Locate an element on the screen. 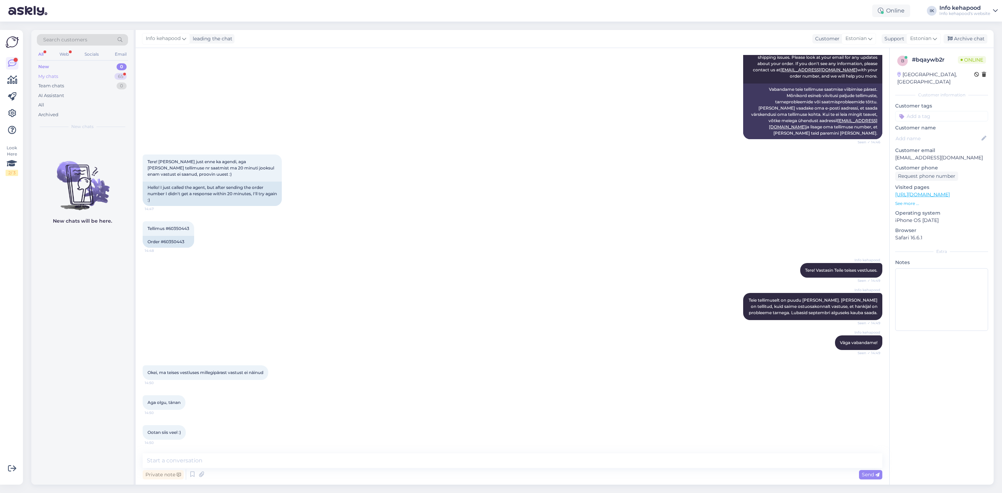  div: Hello! I just called the agent, but after sending the order number I didn't get a response within... is located at coordinates (212, 194).